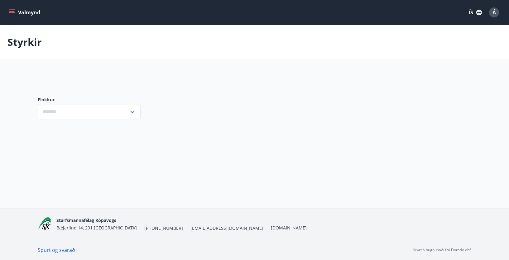 Image resolution: width=509 pixels, height=260 pixels. I want to click on p: Styrkir, so click(25, 42).